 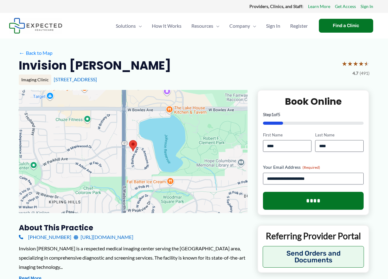 I want to click on span: Sign In, so click(x=273, y=26).